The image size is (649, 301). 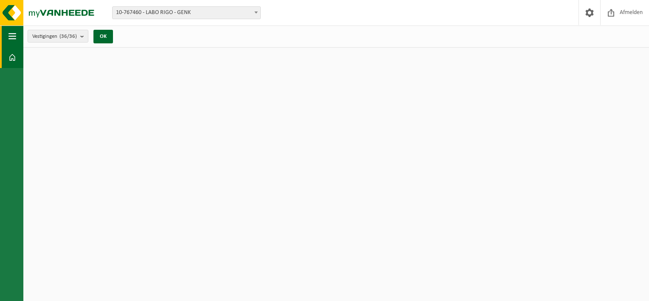 I want to click on button: OK, so click(x=103, y=37).